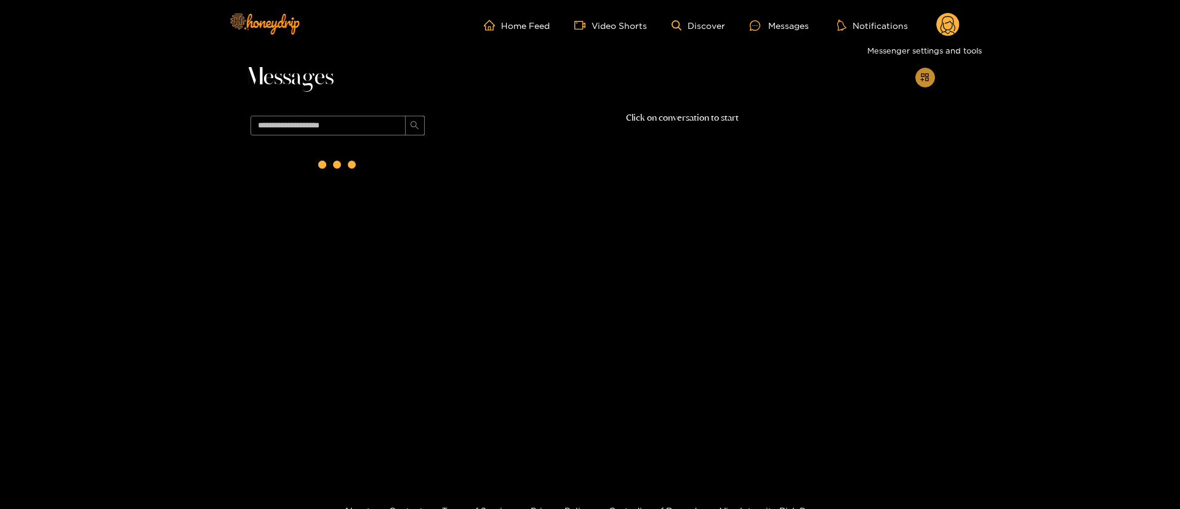  Describe the element at coordinates (698, 25) in the screenshot. I see `a: Discover` at that location.